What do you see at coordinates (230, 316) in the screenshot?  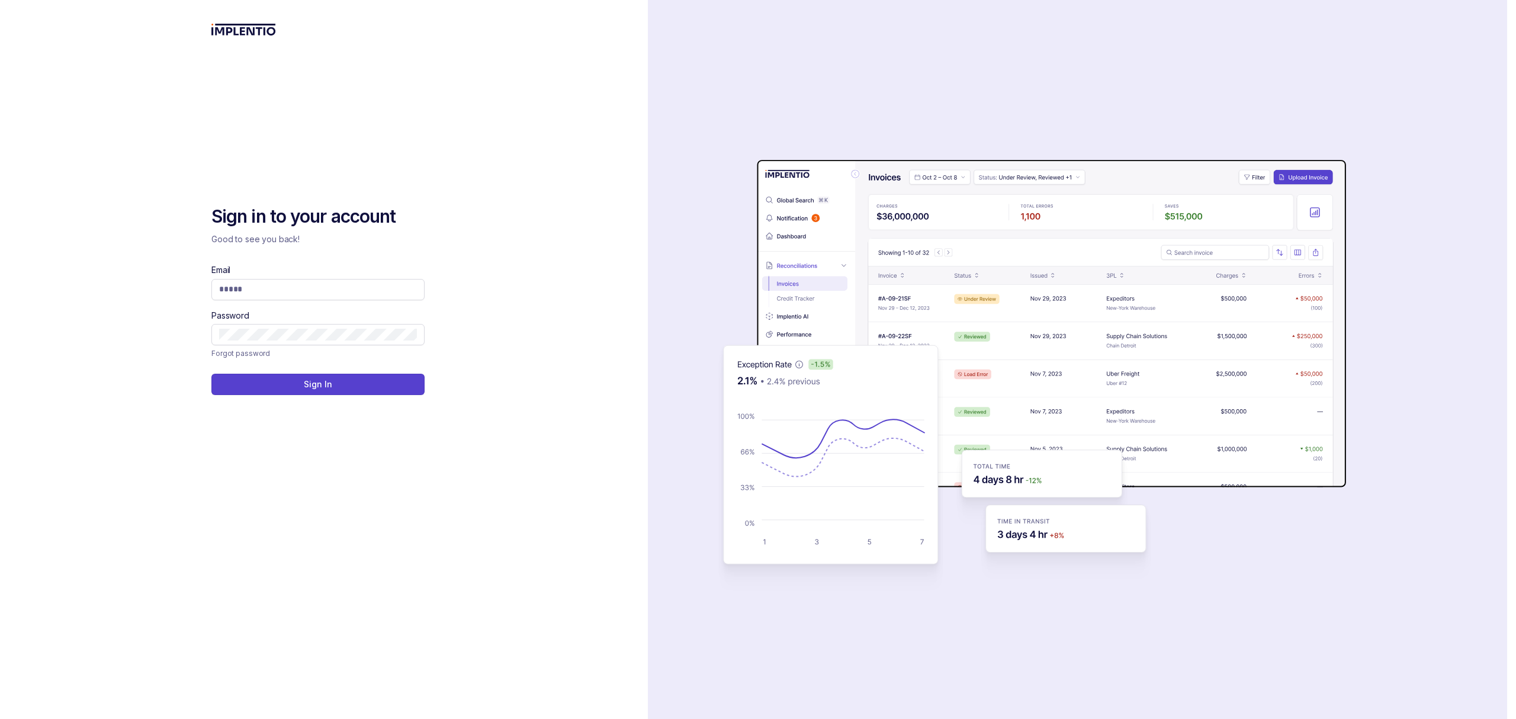 I see `label: Password` at bounding box center [230, 316].